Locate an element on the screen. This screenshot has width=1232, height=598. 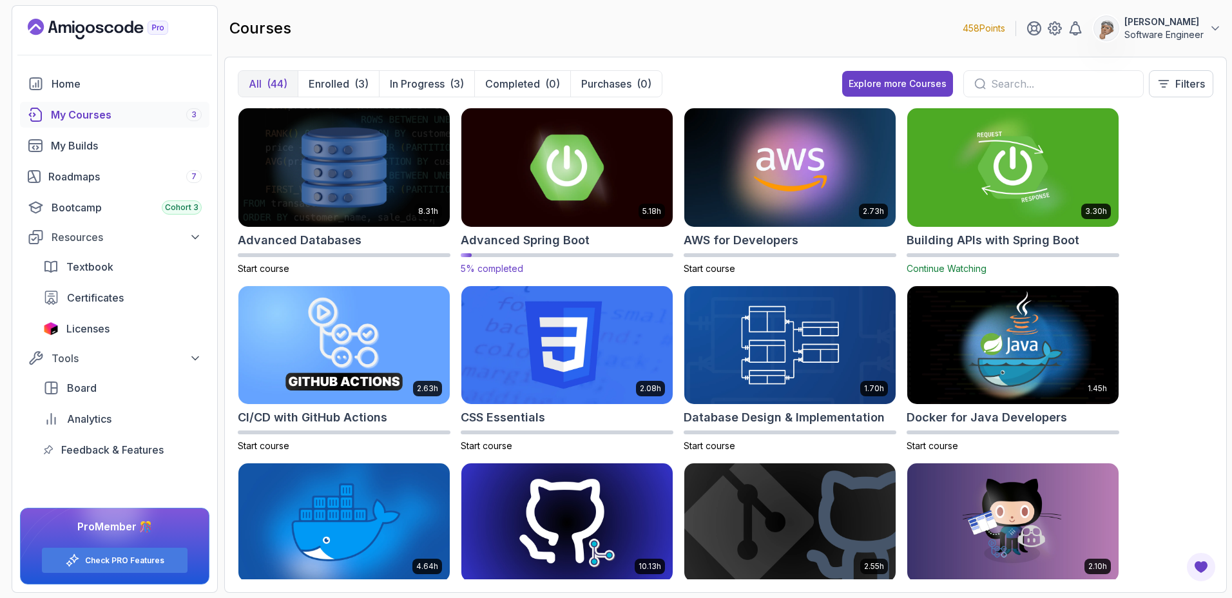
img: CI/CD with GitHub Actions card is located at coordinates (344, 345).